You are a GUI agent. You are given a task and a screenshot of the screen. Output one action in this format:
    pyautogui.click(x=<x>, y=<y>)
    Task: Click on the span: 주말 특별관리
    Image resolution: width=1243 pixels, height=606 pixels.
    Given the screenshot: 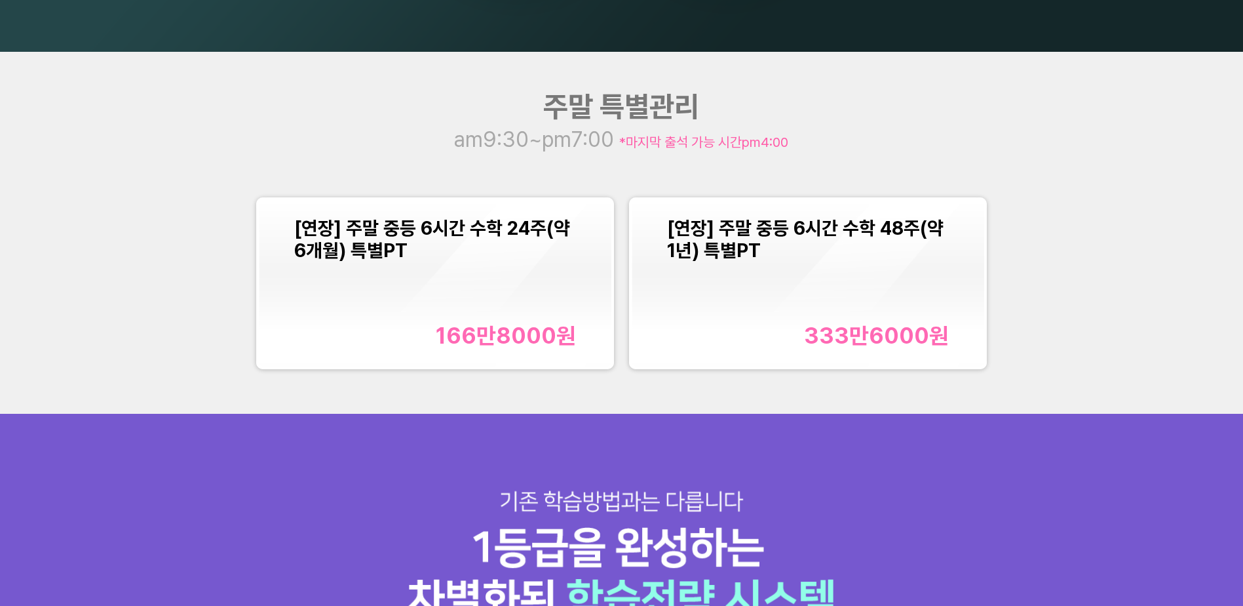 What is the action you would take?
    pyautogui.click(x=621, y=106)
    